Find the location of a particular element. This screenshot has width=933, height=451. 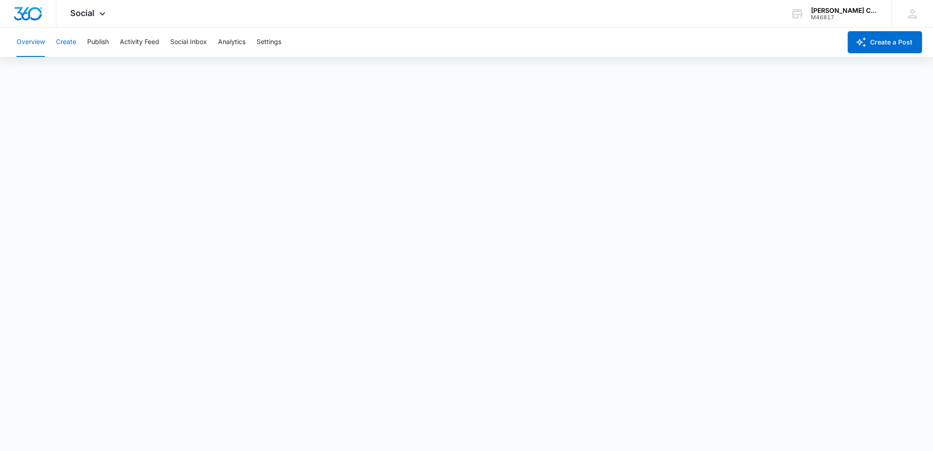

button: Create a Post is located at coordinates (885, 42).